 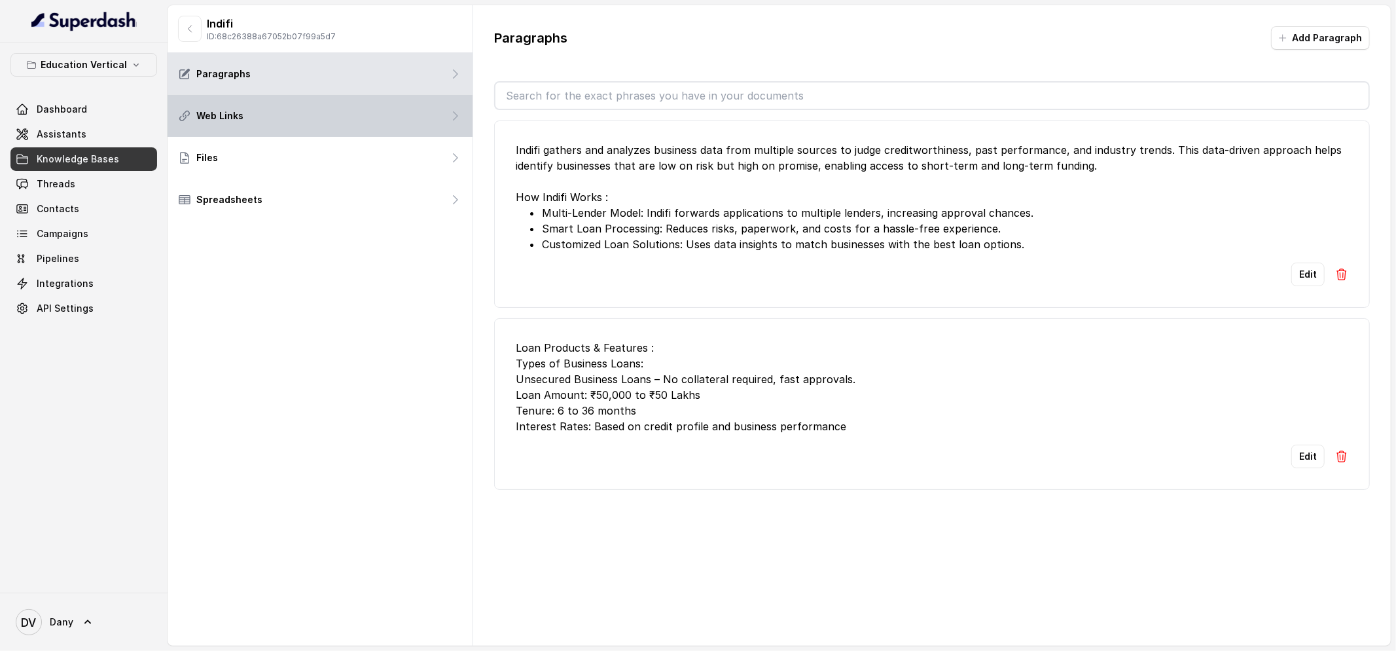 I want to click on p: Indifi, so click(x=271, y=24).